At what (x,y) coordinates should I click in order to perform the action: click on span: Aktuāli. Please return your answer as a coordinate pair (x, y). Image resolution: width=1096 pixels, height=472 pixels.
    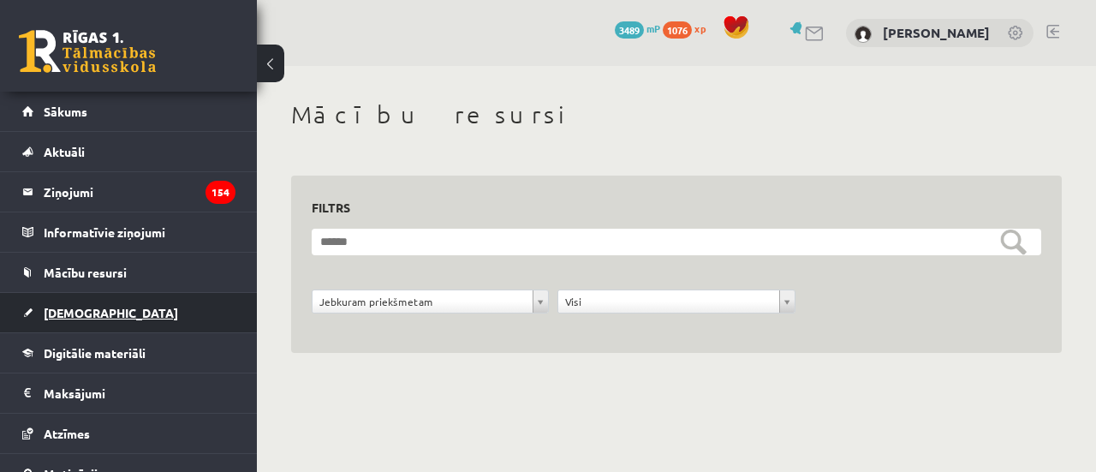
    Looking at the image, I should click on (64, 152).